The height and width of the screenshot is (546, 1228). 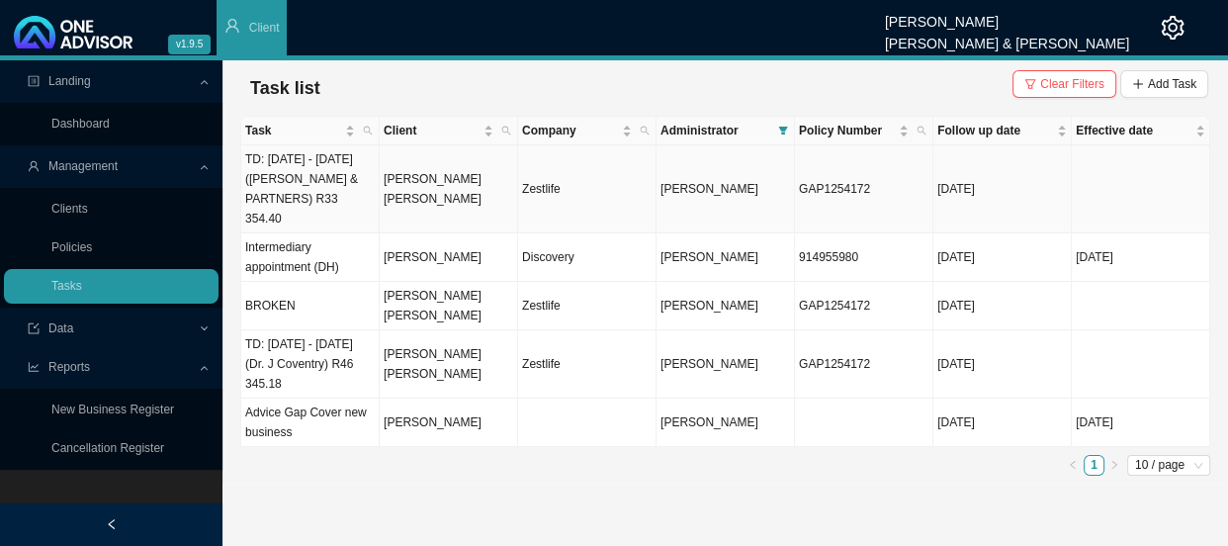 What do you see at coordinates (1072, 84) in the screenshot?
I see `span: Clear Filters` at bounding box center [1072, 84].